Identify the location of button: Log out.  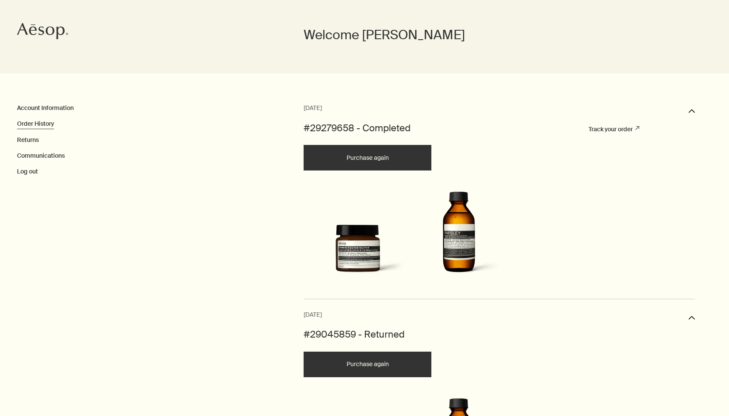
(27, 172).